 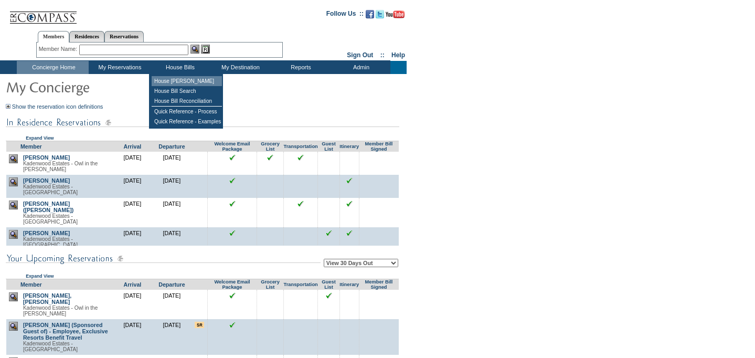 I want to click on a: Grocery List, so click(x=270, y=284).